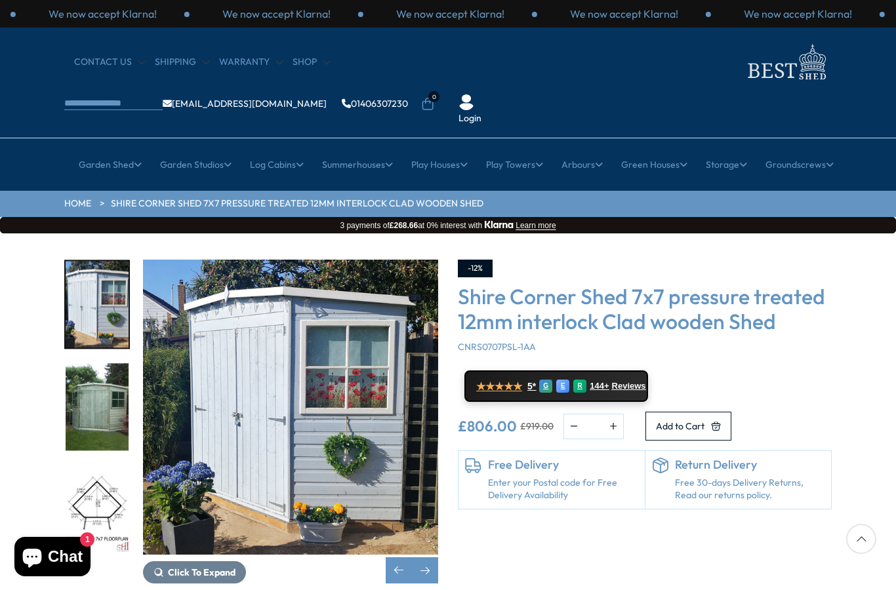  What do you see at coordinates (52, 558) in the screenshot?
I see `inbox-online-store-chat: Shopify online store chat` at bounding box center [52, 558].